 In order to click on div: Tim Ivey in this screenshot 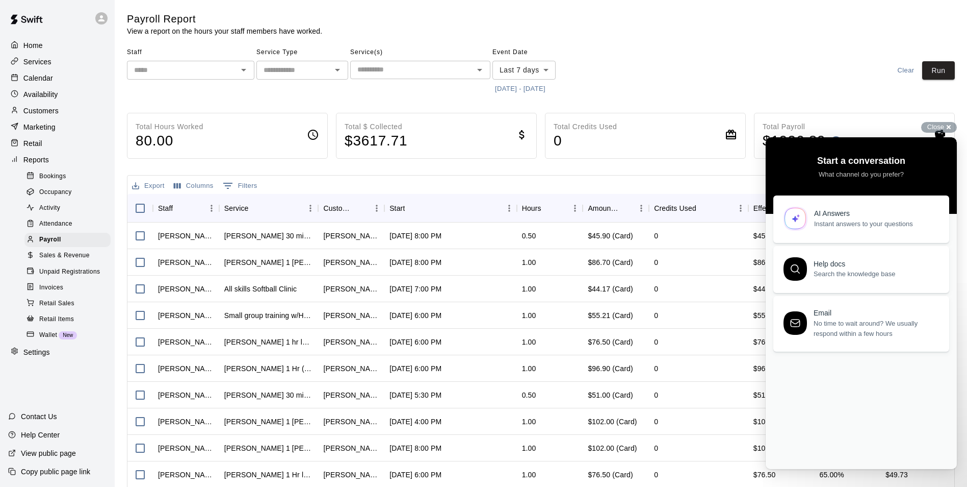, I will do `click(351, 421)`.